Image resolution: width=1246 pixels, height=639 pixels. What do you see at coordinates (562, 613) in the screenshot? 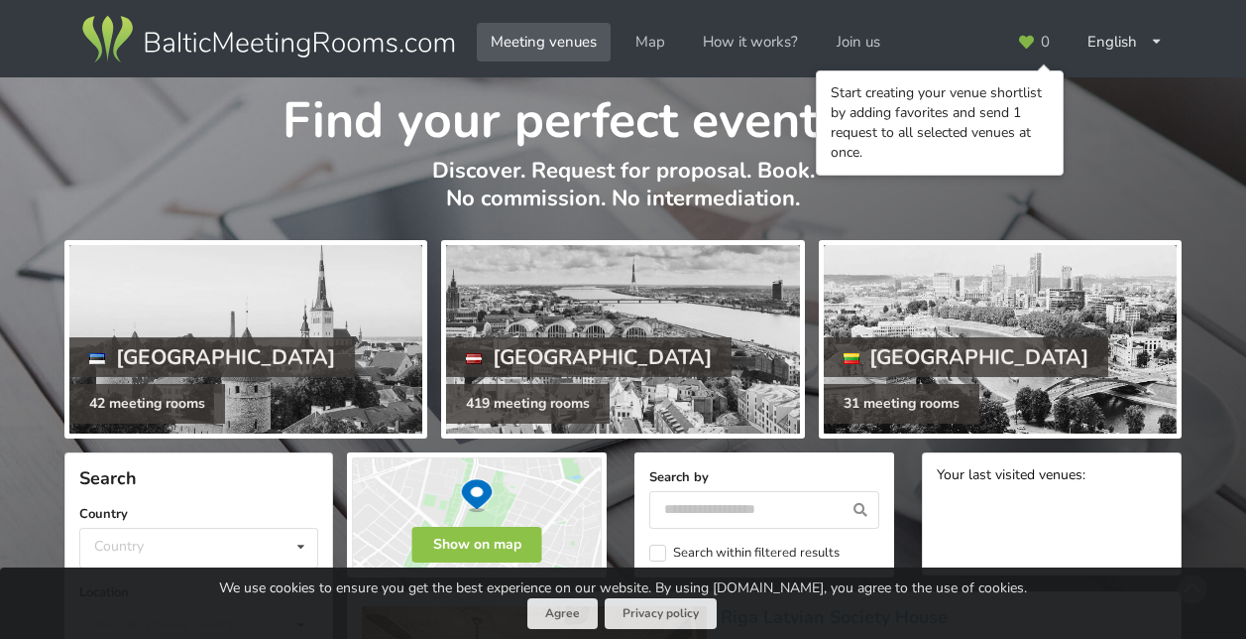
I see `button: Agree` at bounding box center [562, 613].